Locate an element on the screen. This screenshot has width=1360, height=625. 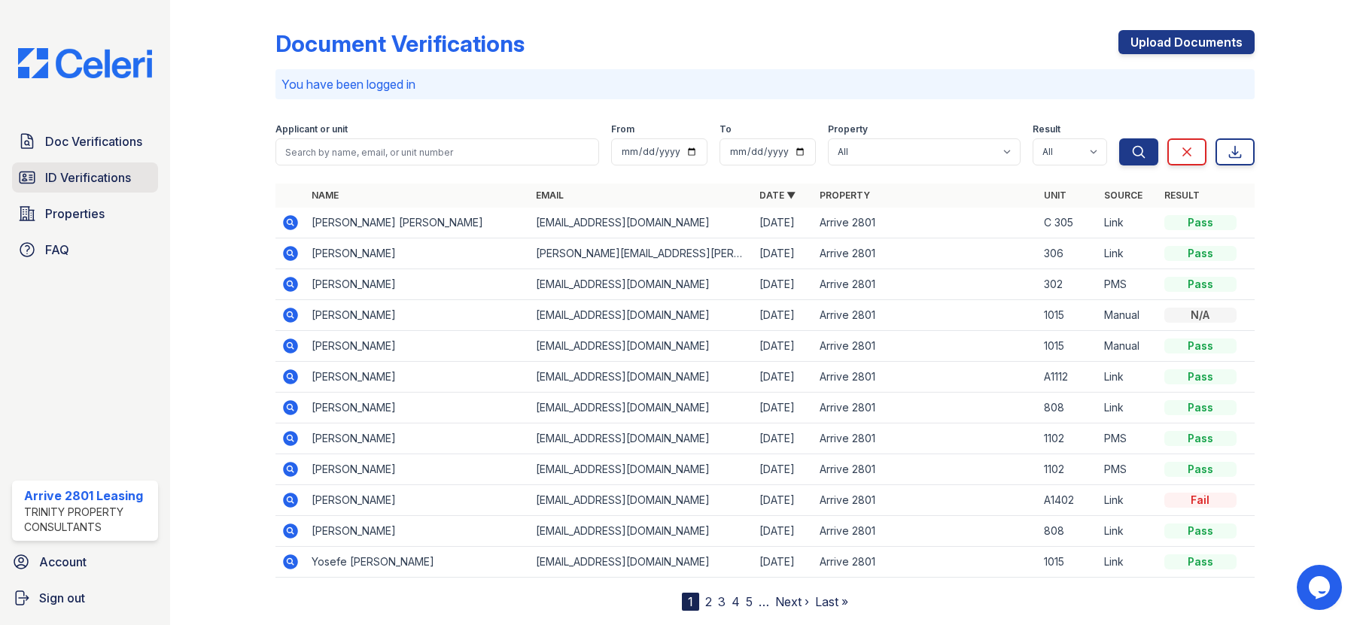
span: Account is located at coordinates (62, 562).